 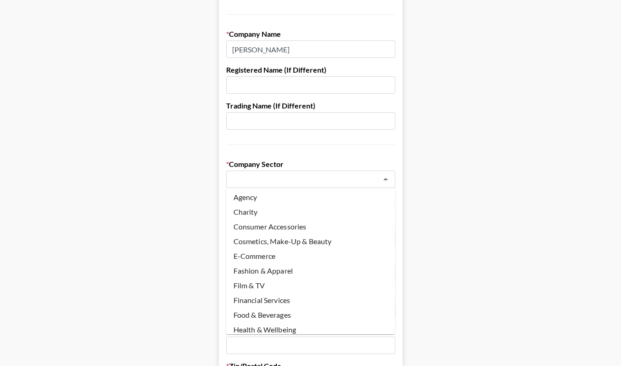 I want to click on button: Close, so click(x=386, y=179).